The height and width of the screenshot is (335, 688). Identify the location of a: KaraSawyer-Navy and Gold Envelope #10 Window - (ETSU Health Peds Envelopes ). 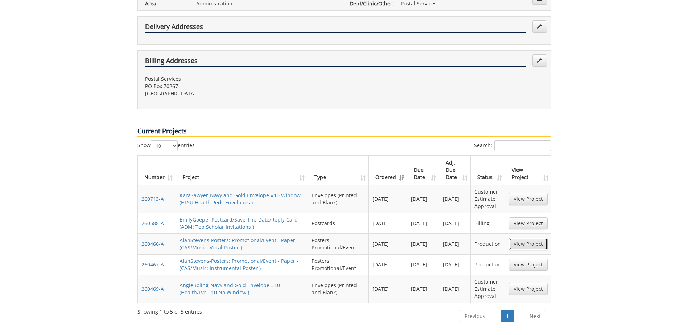
(242, 199).